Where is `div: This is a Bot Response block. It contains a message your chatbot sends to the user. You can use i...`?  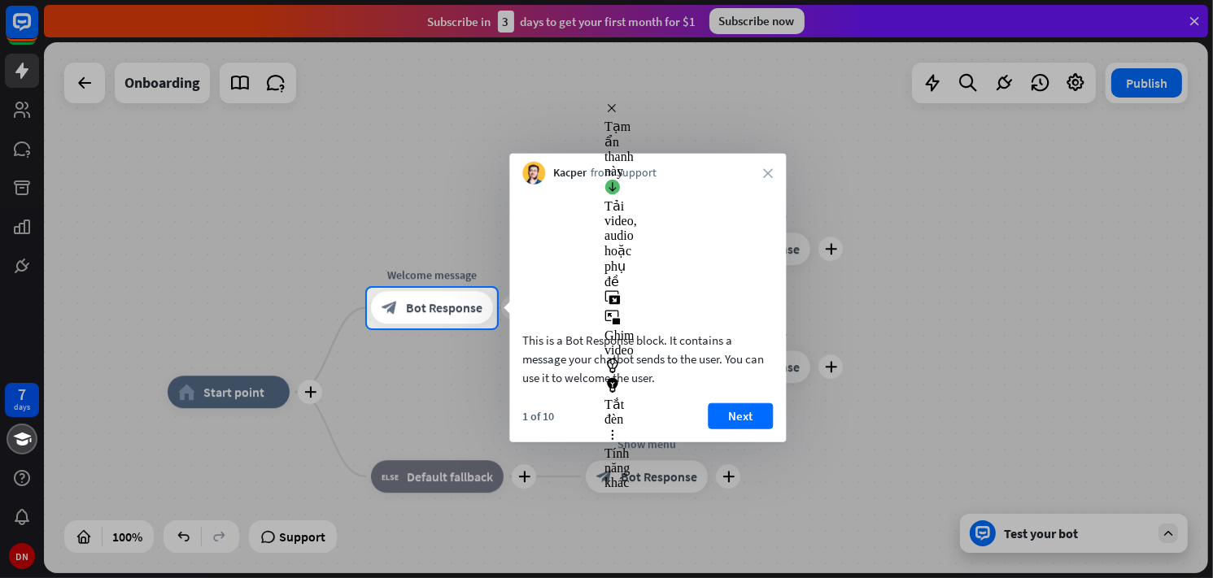
div: This is a Bot Response block. It contains a message your chatbot sends to the user. You can use i... is located at coordinates (648, 358).